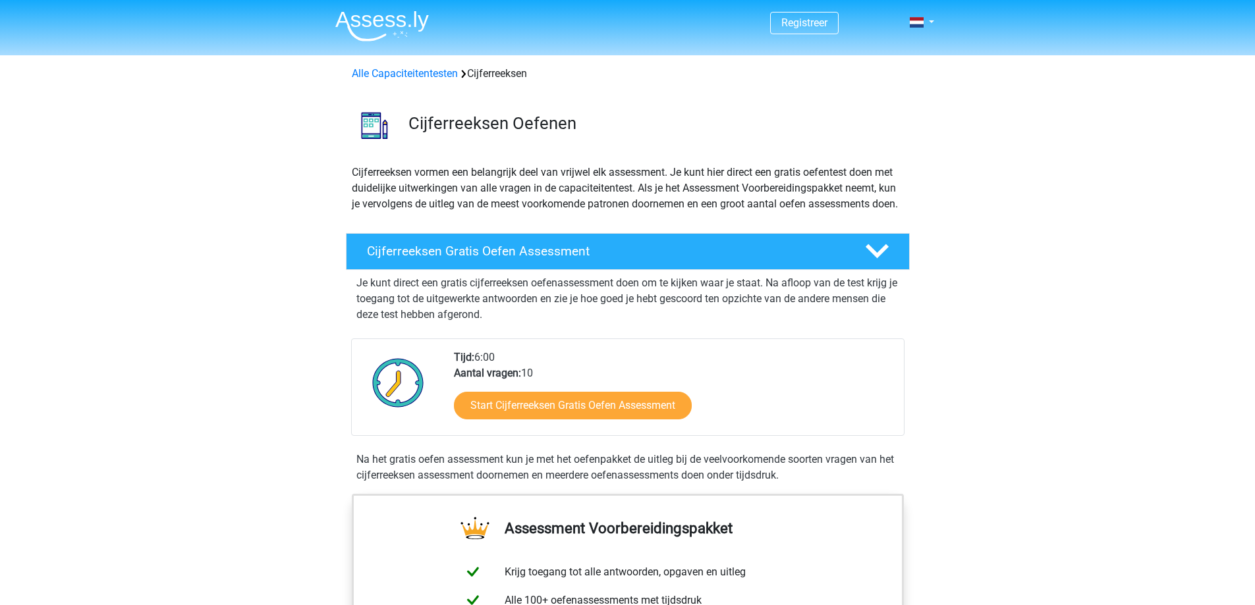 Image resolution: width=1255 pixels, height=605 pixels. What do you see at coordinates (464, 357) in the screenshot?
I see `b: Tijd:` at bounding box center [464, 357].